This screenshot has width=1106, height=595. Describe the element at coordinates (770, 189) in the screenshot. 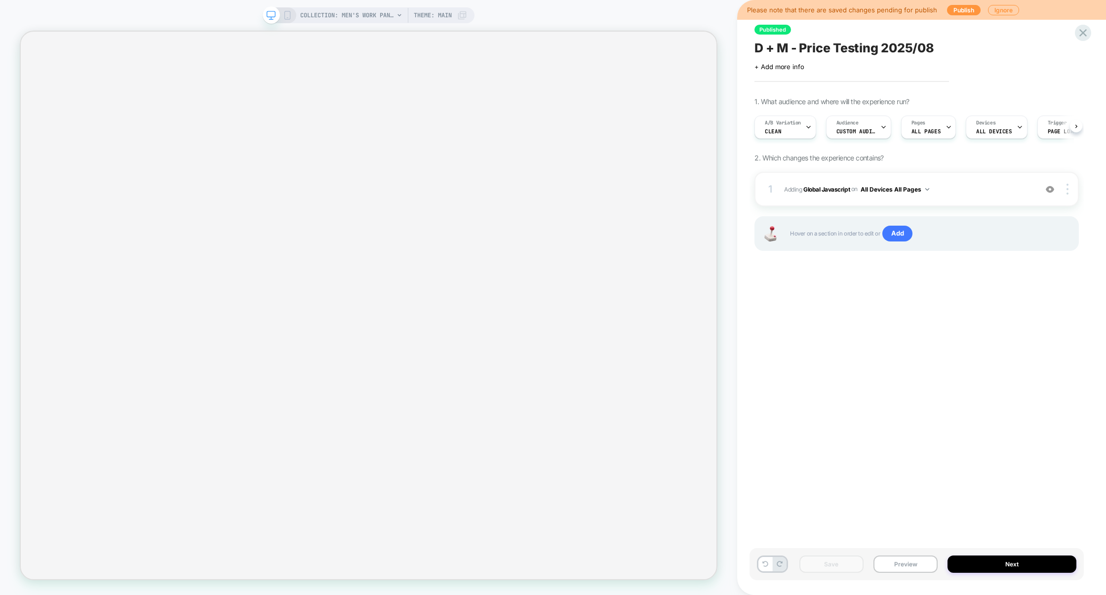

I see `div: 1` at that location.